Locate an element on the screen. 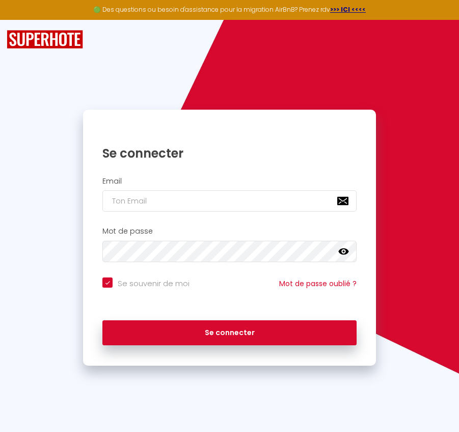 Image resolution: width=459 pixels, height=432 pixels. h2: Email is located at coordinates (229, 181).